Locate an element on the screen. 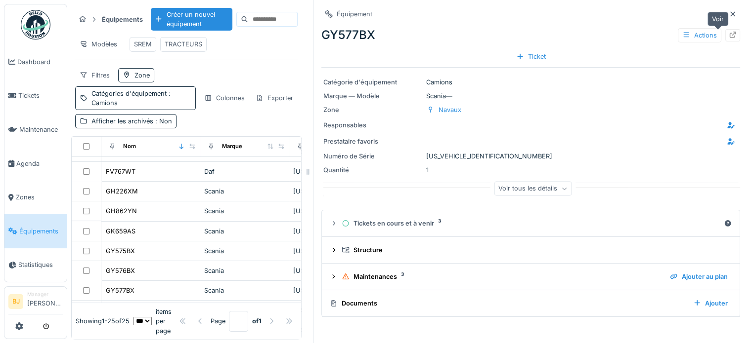 This screenshot has width=752, height=343. div: Tickets en cours et à venir is located at coordinates (530, 223).